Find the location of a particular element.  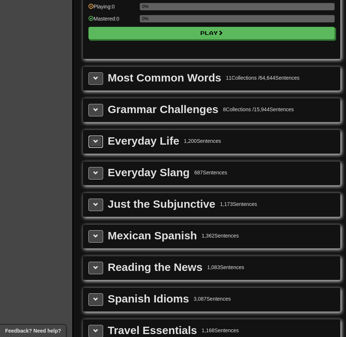

div: 1,168 Sentences is located at coordinates (220, 330).